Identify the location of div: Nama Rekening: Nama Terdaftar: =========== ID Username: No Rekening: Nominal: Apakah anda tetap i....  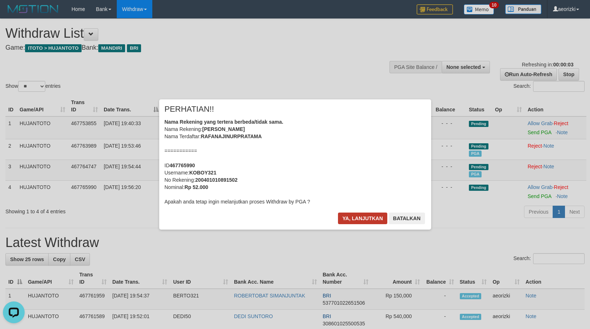
(295, 162).